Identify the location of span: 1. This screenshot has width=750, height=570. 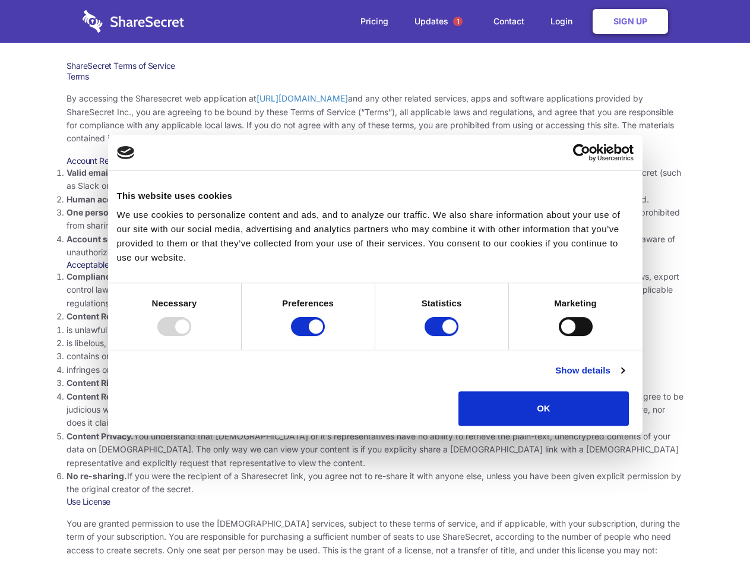
(458, 21).